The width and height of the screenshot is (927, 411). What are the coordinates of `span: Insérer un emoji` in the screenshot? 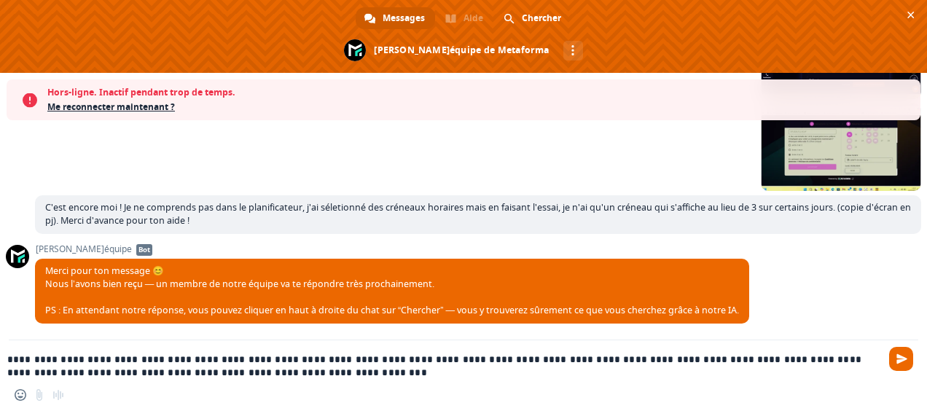 It's located at (20, 395).